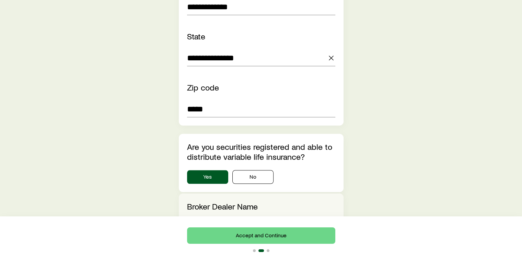  Describe the element at coordinates (260, 152) in the screenshot. I see `label: Are you securities registered and able to distribute variable life insurance?` at that location.